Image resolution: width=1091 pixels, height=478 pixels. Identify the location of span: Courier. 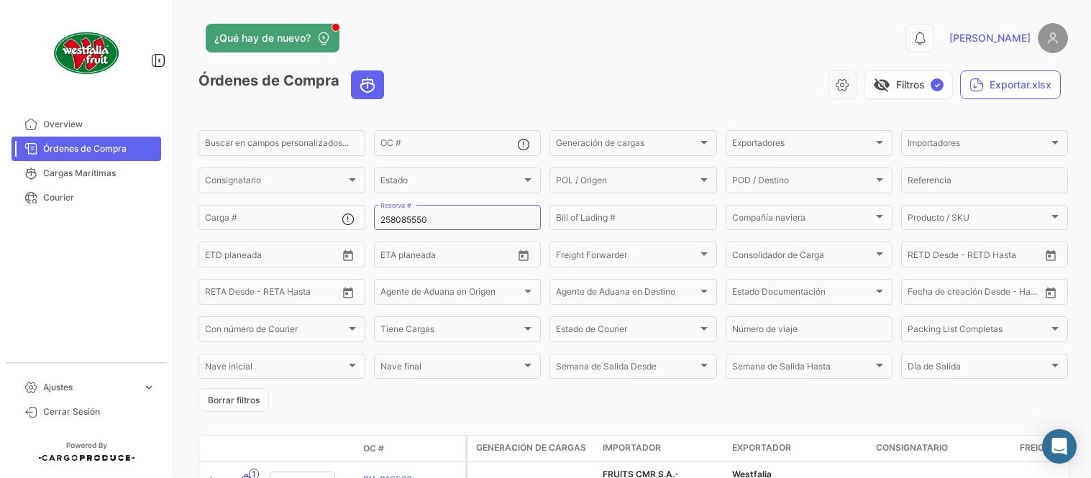
(99, 198).